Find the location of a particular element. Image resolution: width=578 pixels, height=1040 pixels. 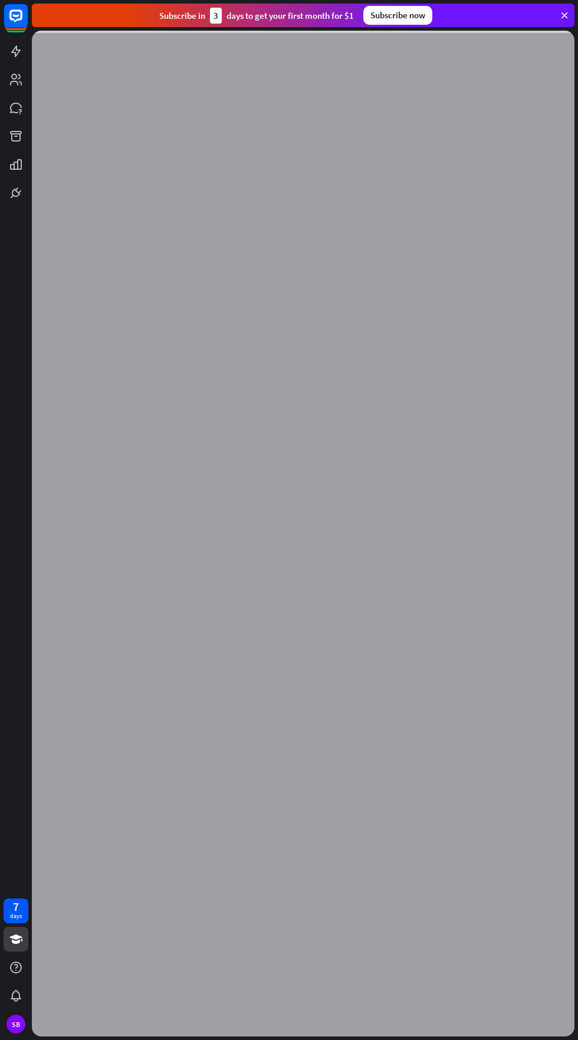

div: 7 is located at coordinates (16, 907).